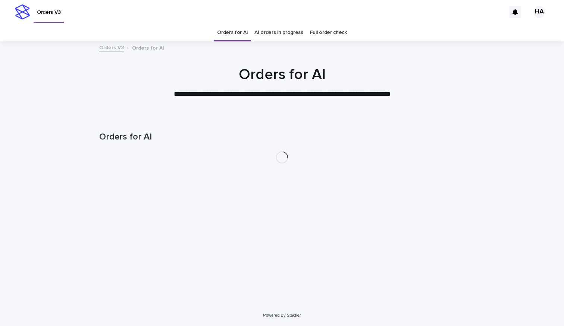 This screenshot has width=564, height=326. What do you see at coordinates (112, 47) in the screenshot?
I see `a: Orders V3` at bounding box center [112, 47].